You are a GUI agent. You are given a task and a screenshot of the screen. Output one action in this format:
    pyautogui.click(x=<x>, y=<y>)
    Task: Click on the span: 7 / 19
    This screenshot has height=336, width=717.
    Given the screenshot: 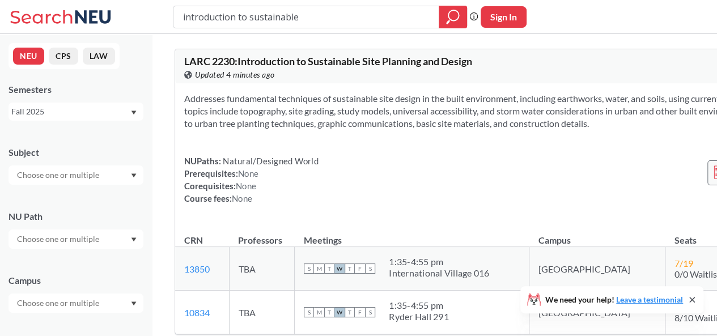 What is the action you would take?
    pyautogui.click(x=683, y=263)
    